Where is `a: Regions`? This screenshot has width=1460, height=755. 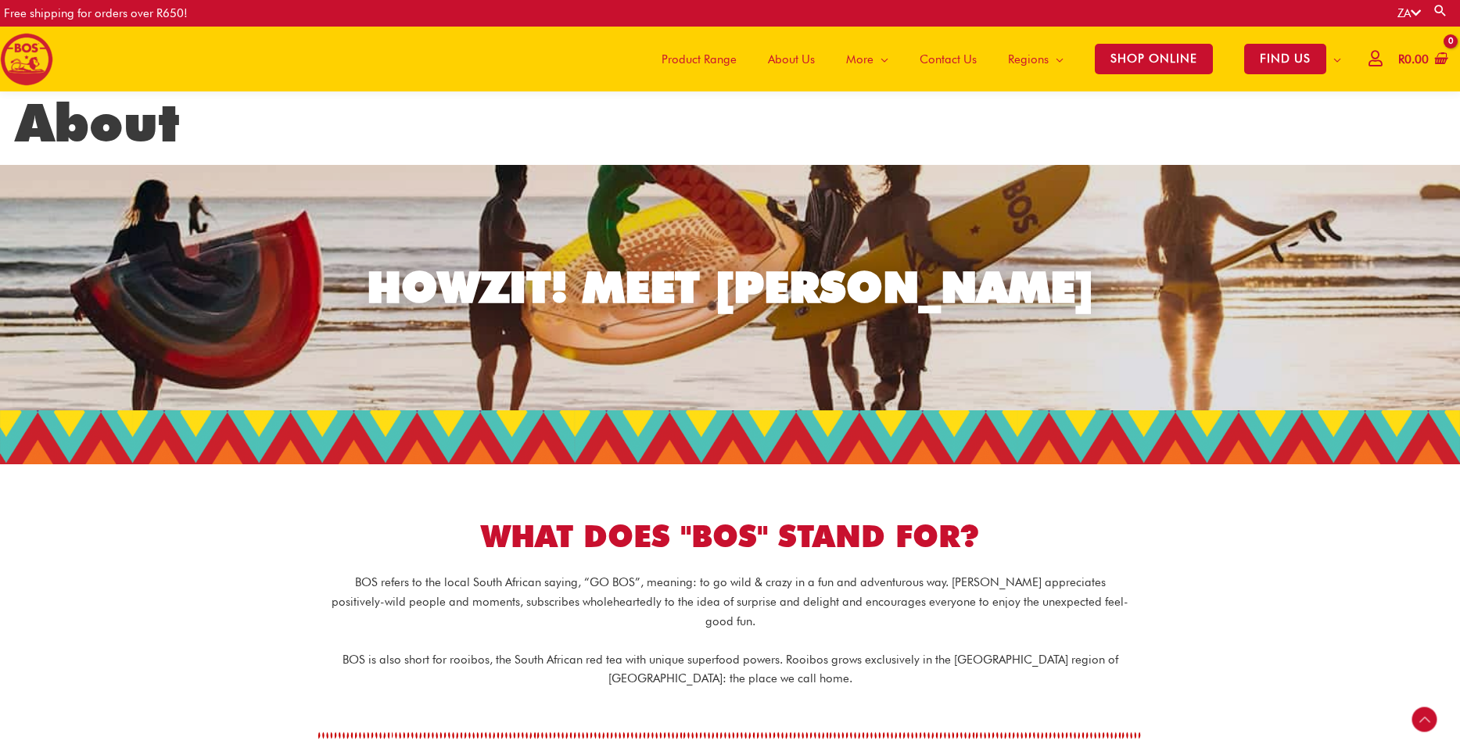
a: Regions is located at coordinates (1035, 59).